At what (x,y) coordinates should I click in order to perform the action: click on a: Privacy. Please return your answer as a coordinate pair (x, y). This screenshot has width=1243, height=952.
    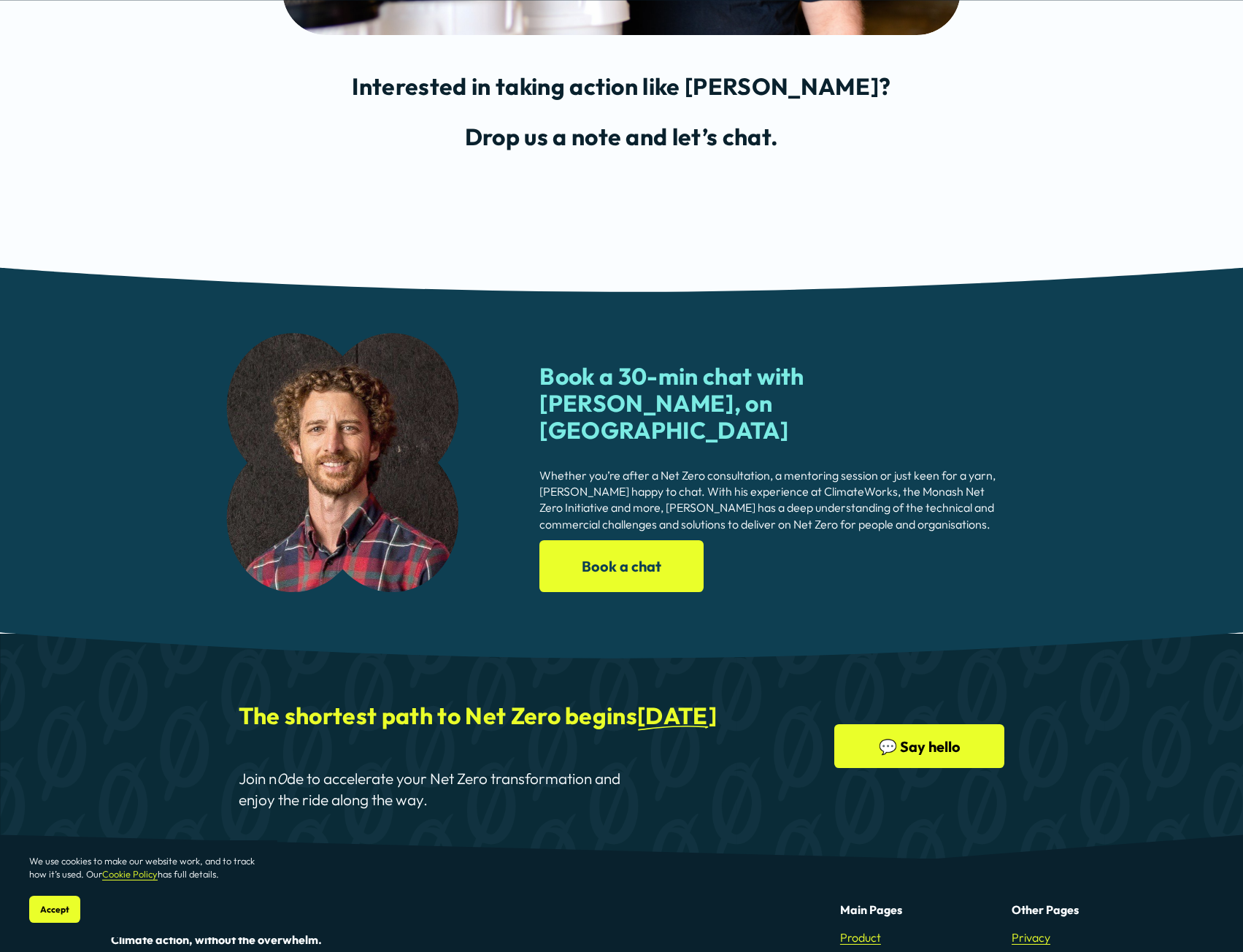
    Looking at the image, I should click on (1030, 937).